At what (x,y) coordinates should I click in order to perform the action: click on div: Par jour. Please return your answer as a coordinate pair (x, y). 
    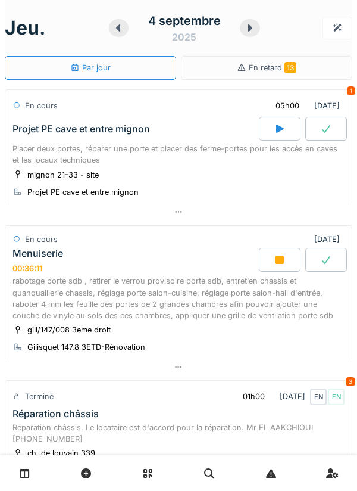
    Looking at the image, I should click on (91, 67).